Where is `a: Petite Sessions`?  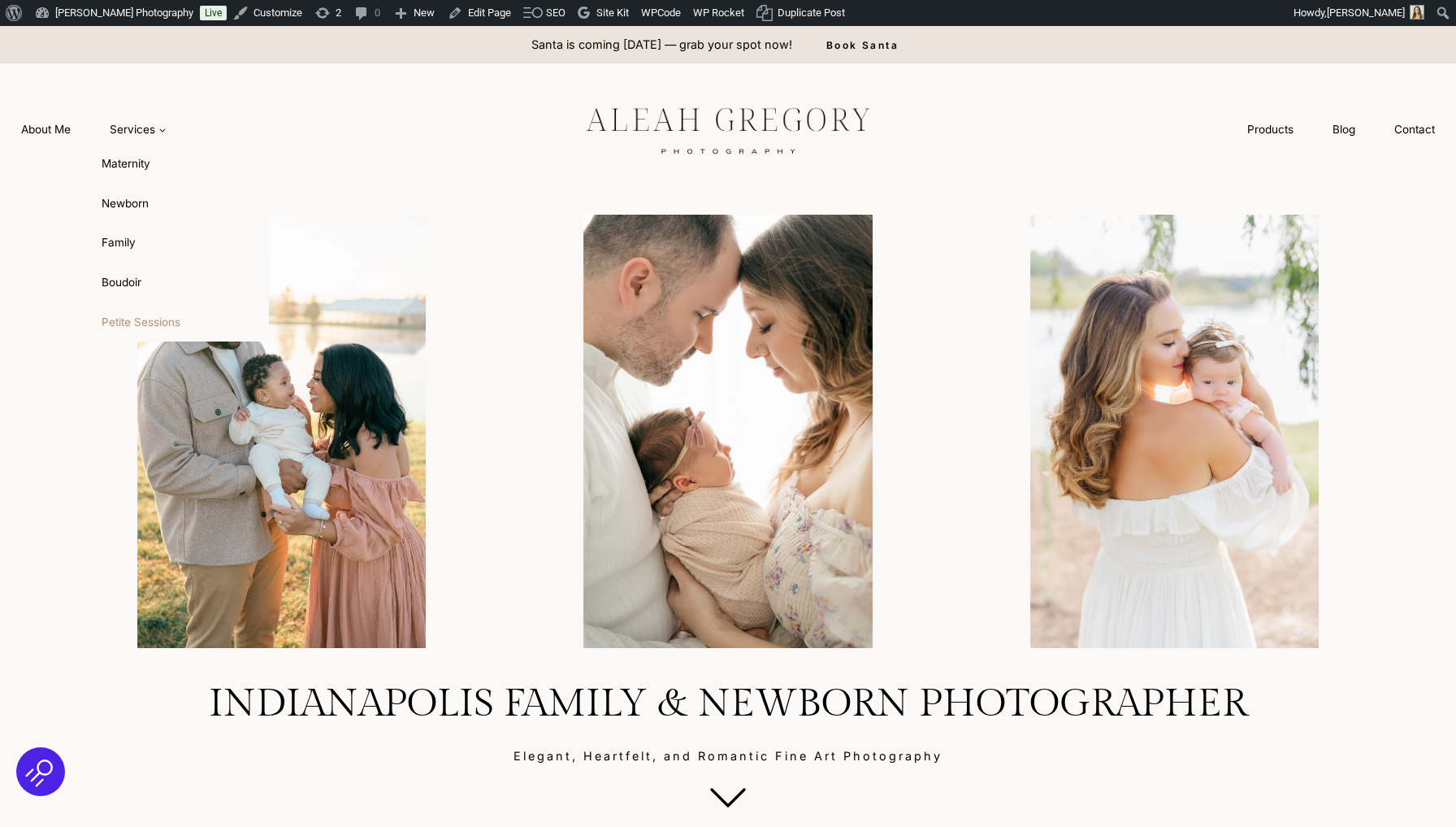 a: Petite Sessions is located at coordinates (180, 322).